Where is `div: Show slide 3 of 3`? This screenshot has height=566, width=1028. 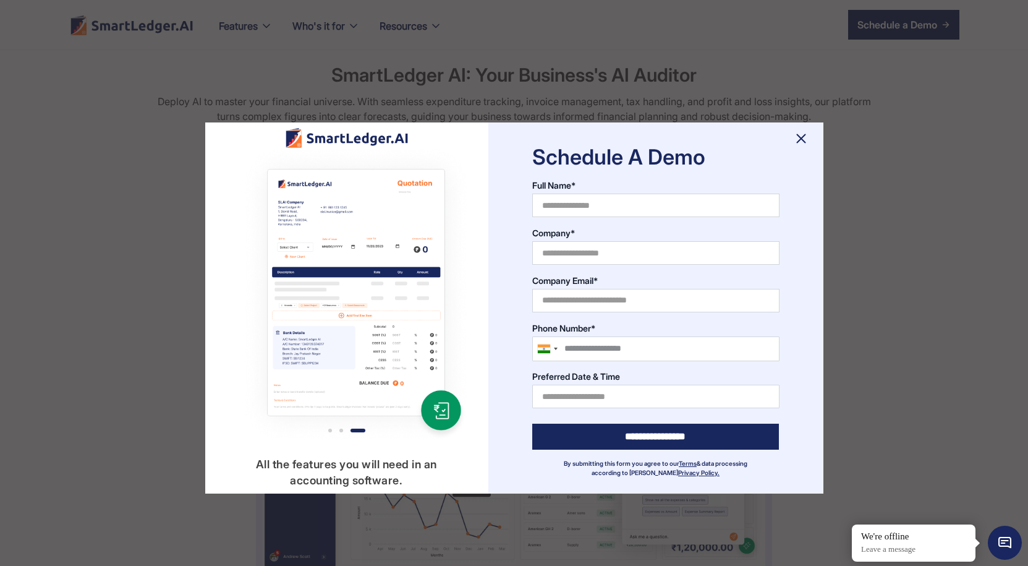 div: Show slide 3 of 3 is located at coordinates (358, 430).